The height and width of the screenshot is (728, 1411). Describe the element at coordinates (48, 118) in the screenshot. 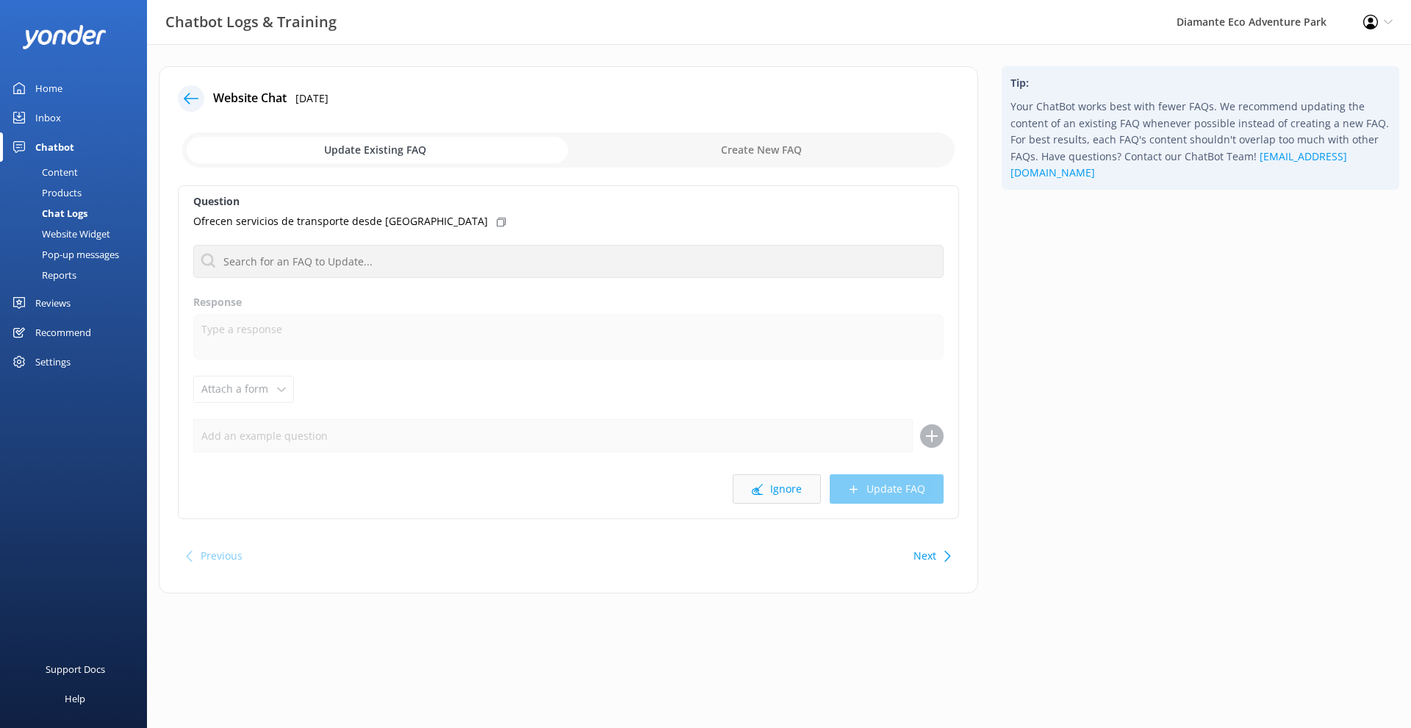

I see `div: Inbox` at that location.